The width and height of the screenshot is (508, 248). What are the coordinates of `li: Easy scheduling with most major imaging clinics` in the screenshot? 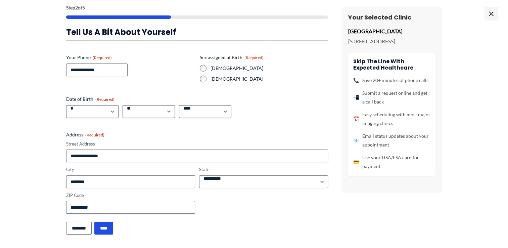 It's located at (391, 119).